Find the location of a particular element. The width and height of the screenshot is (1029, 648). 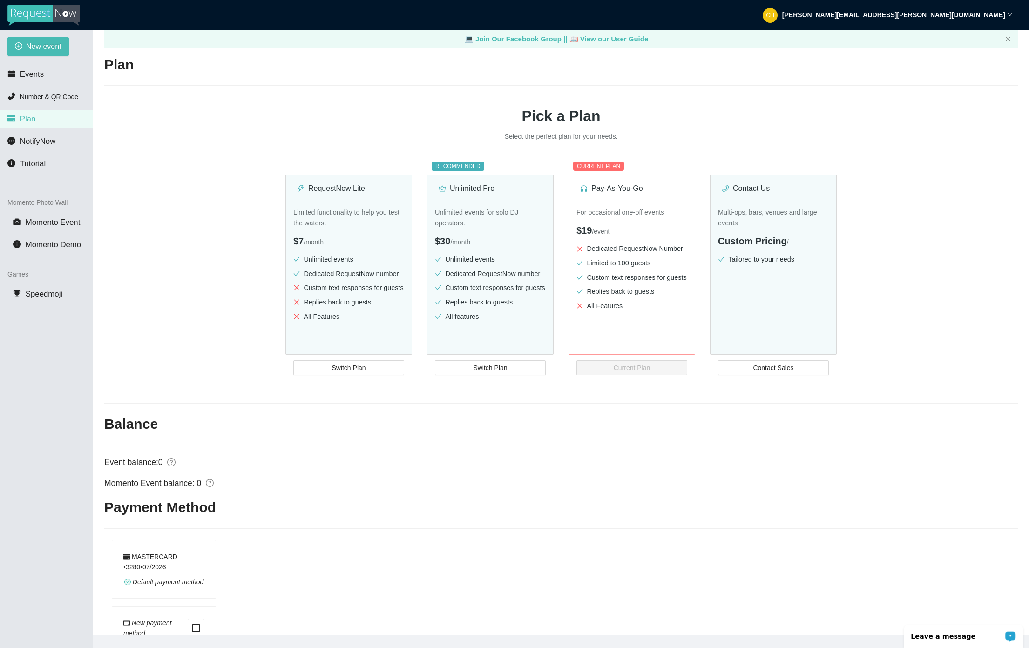

span: NotifyNow is located at coordinates (38, 141).